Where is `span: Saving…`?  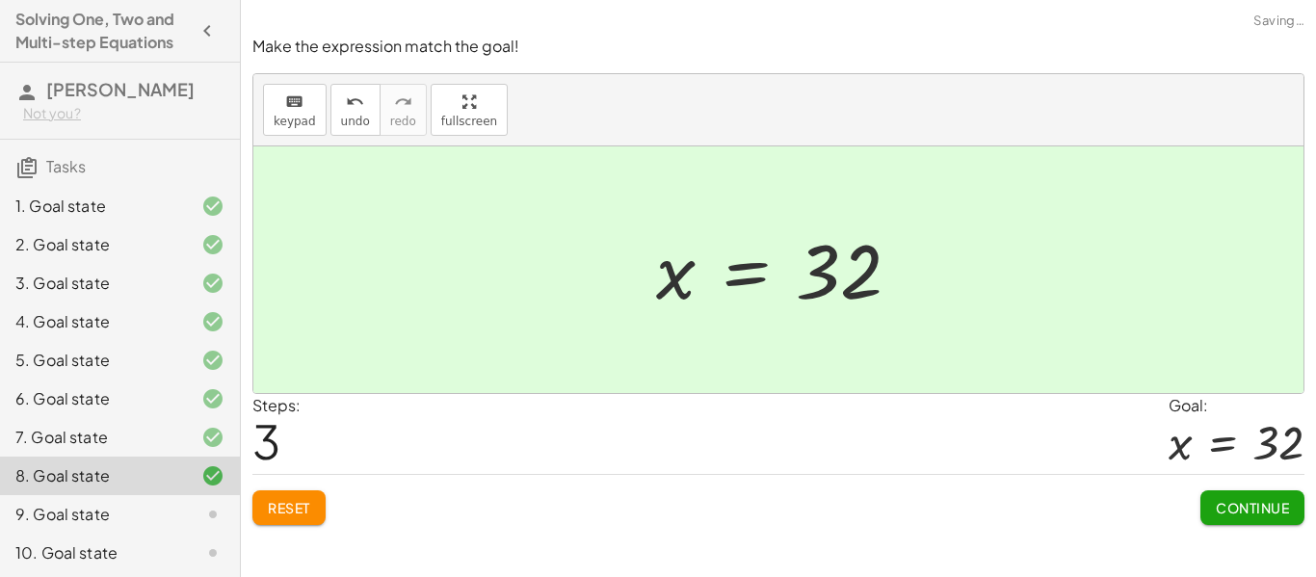
span: Saving… is located at coordinates (1278, 21).